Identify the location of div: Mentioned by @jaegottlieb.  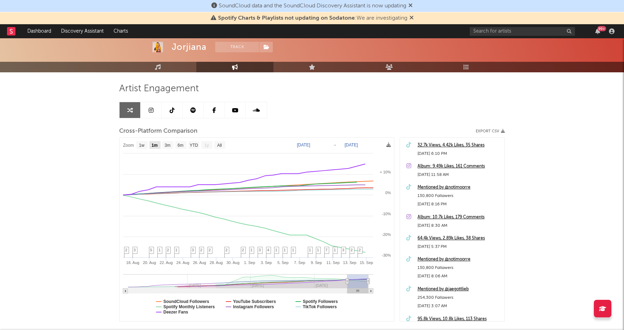
(459, 289).